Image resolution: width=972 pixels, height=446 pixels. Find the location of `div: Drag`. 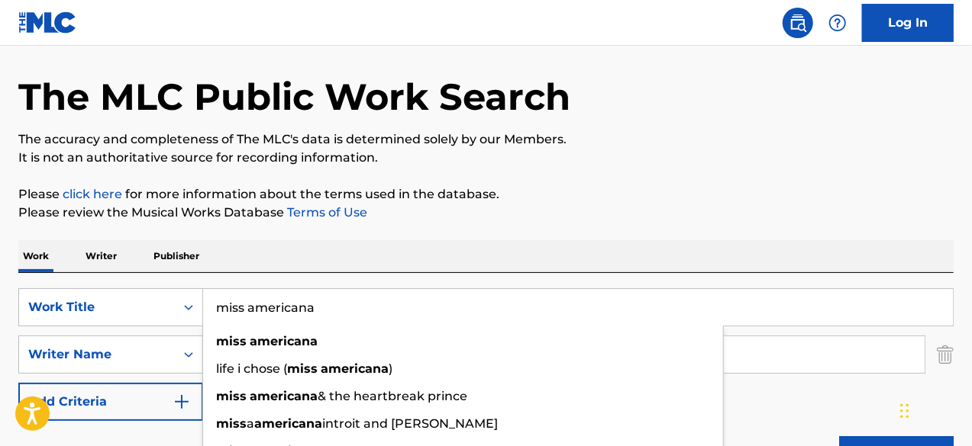

div: Drag is located at coordinates (904, 411).